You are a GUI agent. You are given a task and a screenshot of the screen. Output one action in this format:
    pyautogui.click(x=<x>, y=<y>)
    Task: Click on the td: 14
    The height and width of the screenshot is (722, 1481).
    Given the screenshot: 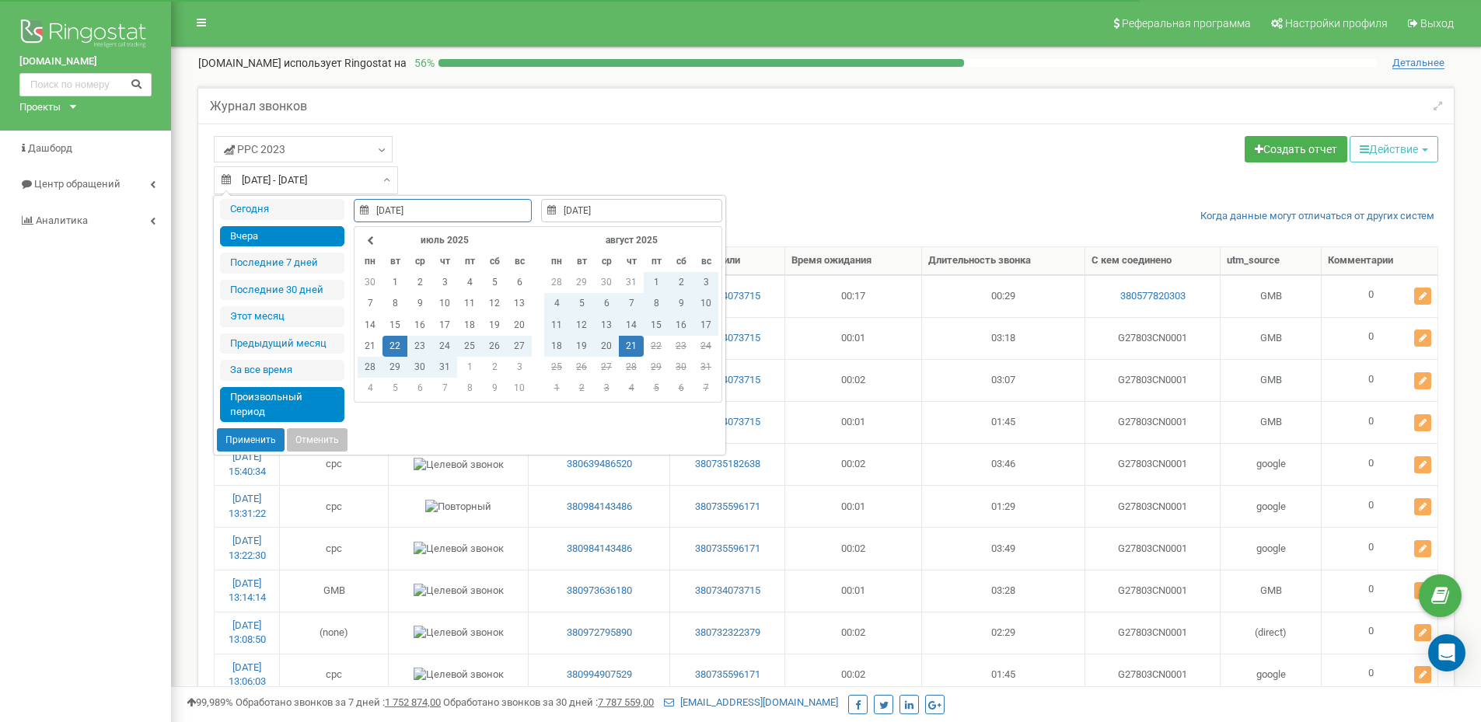 What is the action you would take?
    pyautogui.click(x=631, y=325)
    